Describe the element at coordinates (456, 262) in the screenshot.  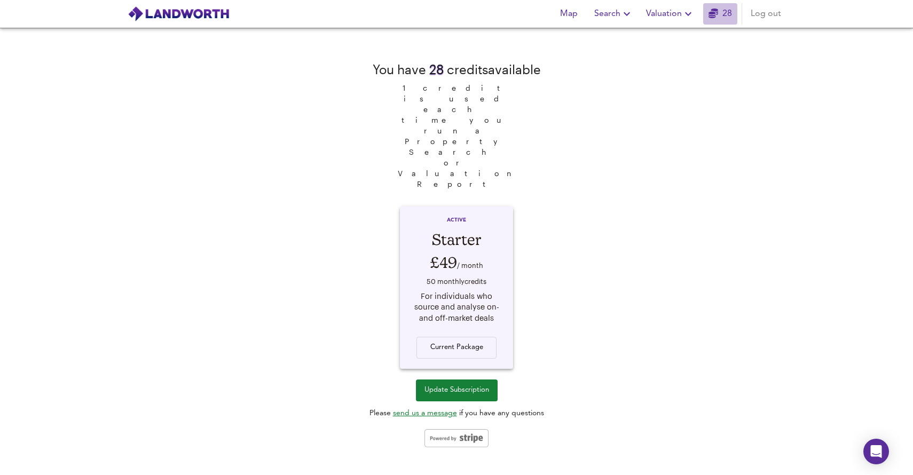
I see `div: £49` at that location.